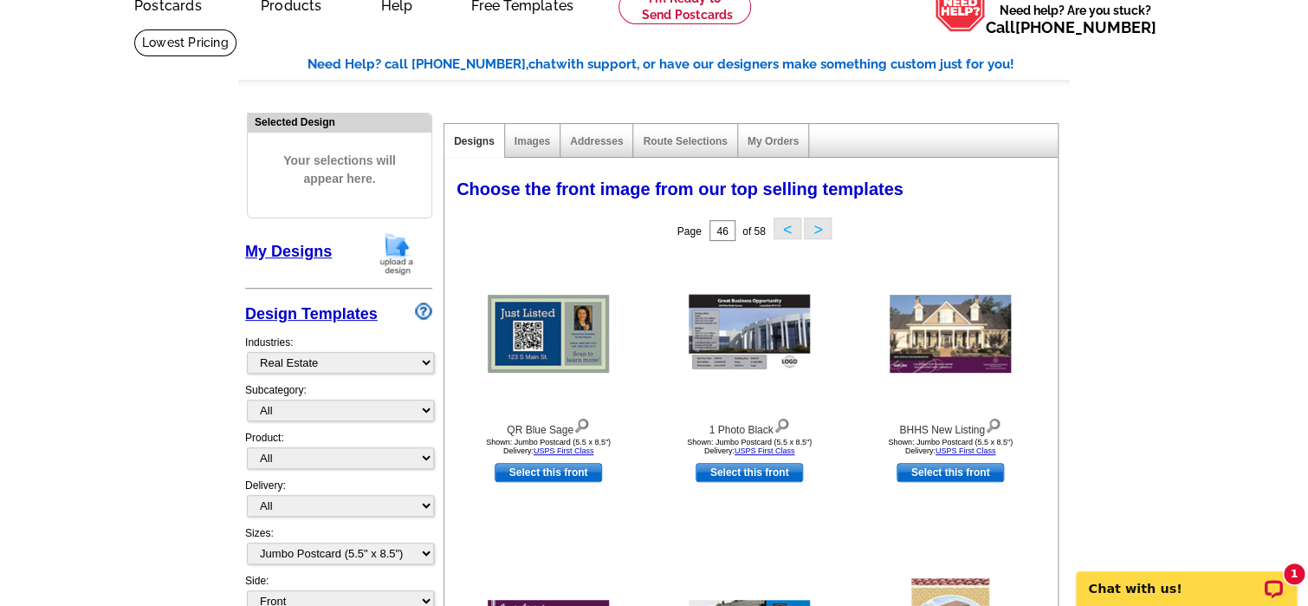 This screenshot has width=1308, height=606. Describe the element at coordinates (951, 334) in the screenshot. I see `img: BHHS New Listing` at that location.